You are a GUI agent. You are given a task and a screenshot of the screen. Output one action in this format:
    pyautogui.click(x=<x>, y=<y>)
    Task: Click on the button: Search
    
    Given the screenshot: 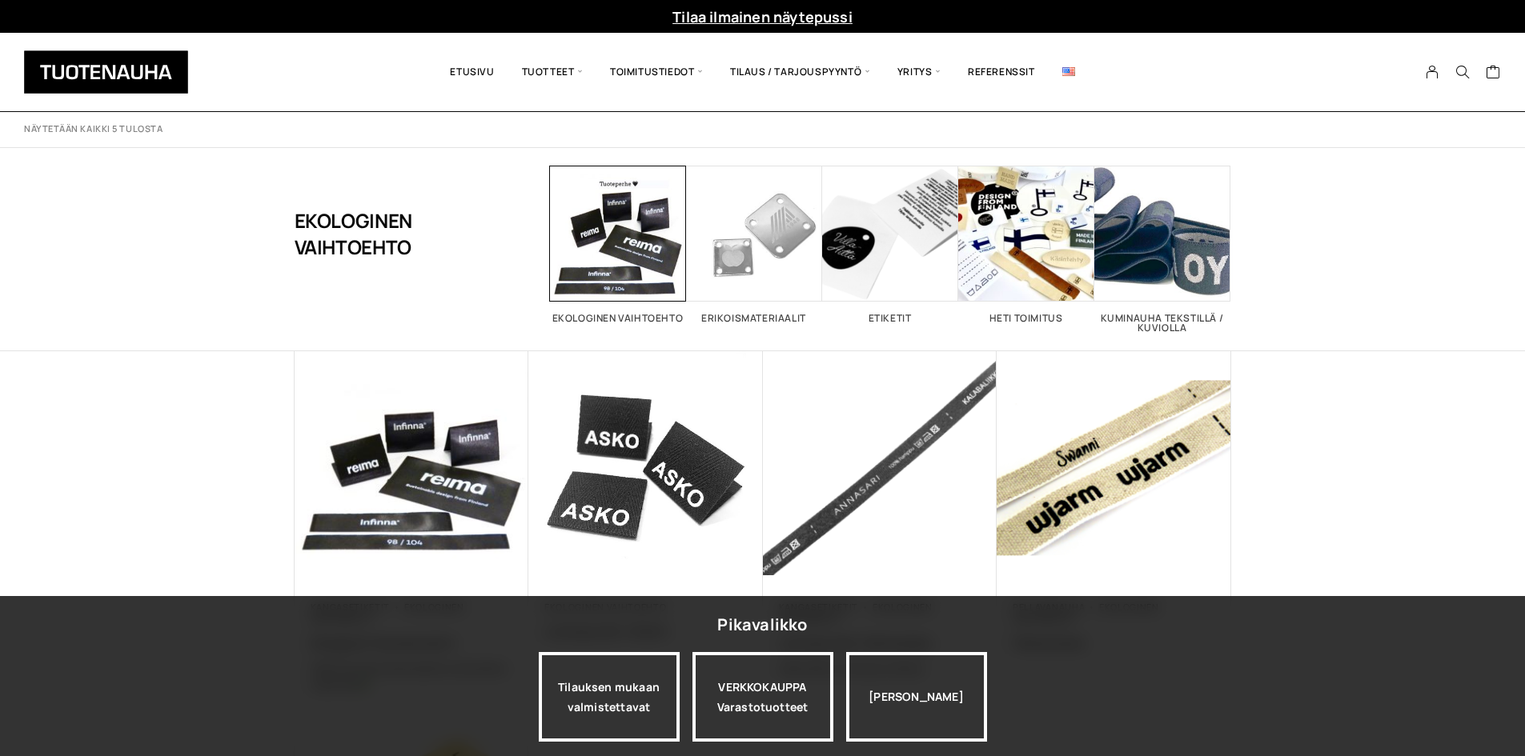 What is the action you would take?
    pyautogui.click(x=1462, y=72)
    